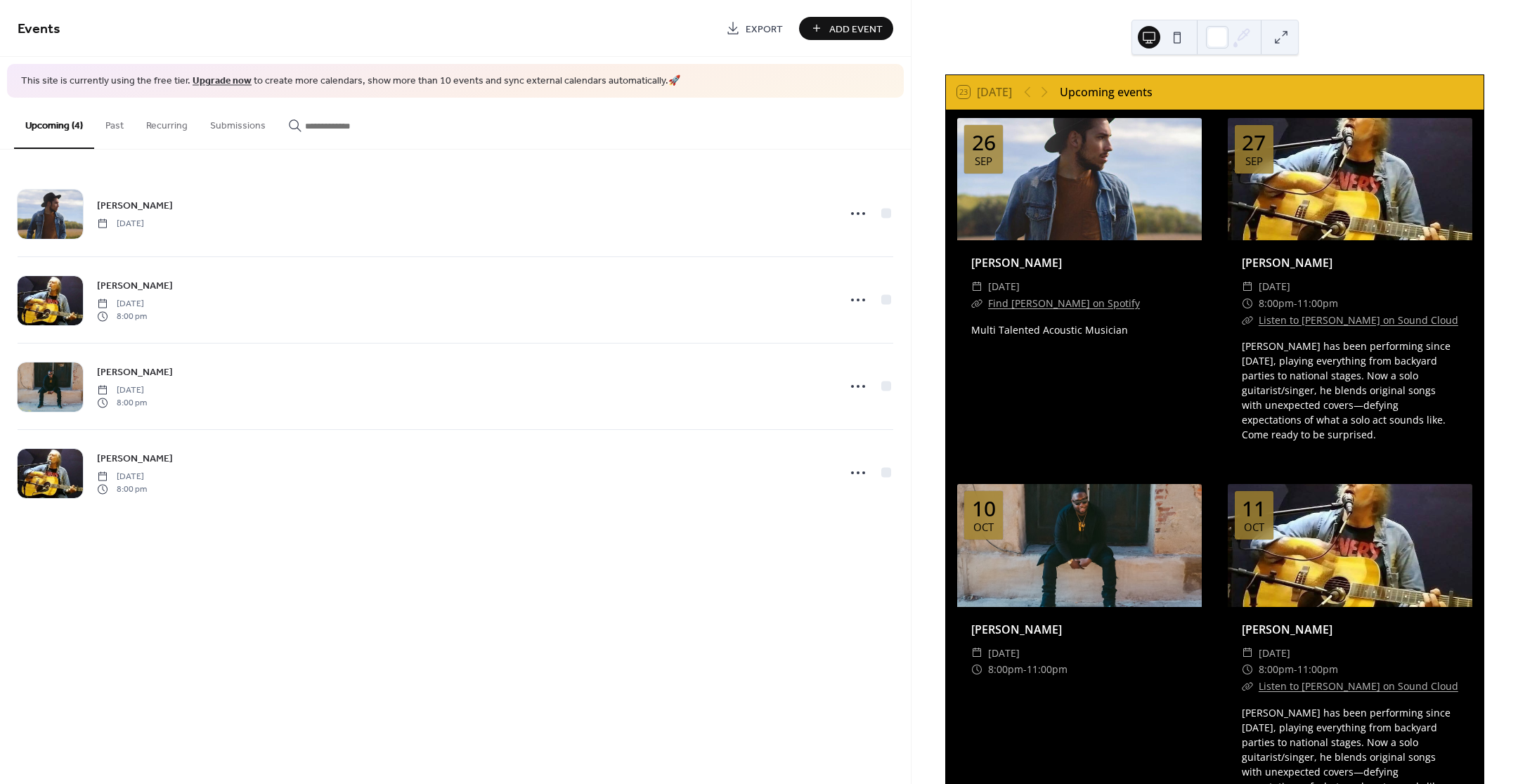  I want to click on a: Upgrade now, so click(223, 81).